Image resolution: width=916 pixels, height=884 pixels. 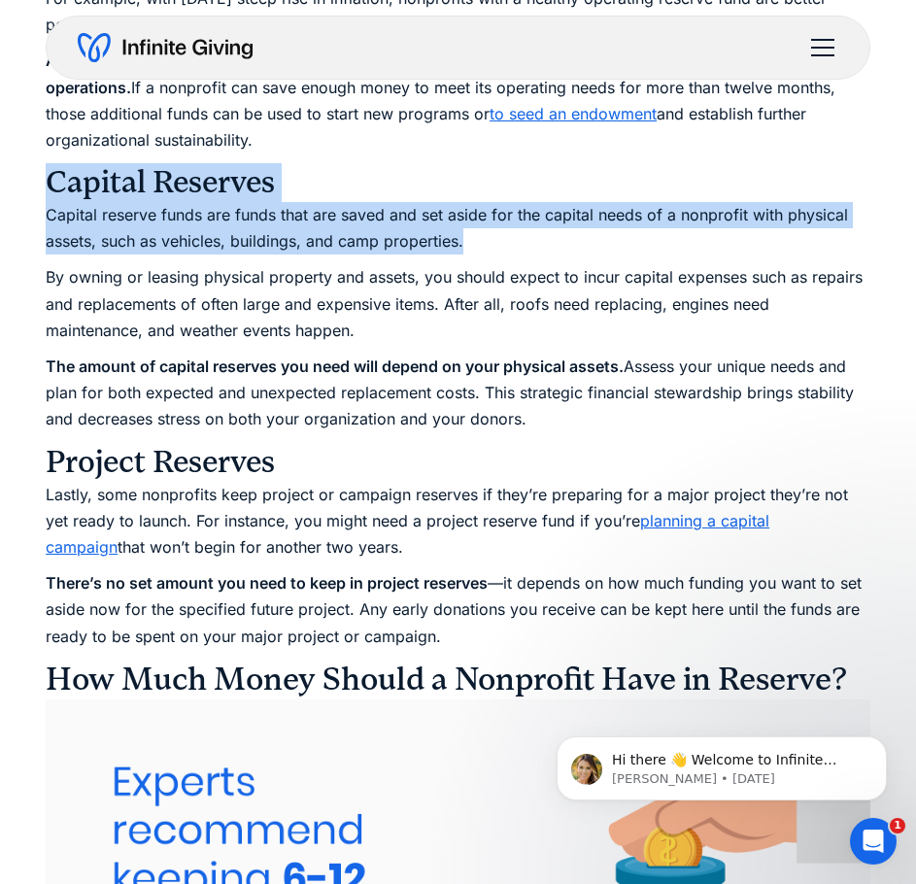 I want to click on strong: The amount of capital reserves you need will depend on your physical assets., so click(x=334, y=366).